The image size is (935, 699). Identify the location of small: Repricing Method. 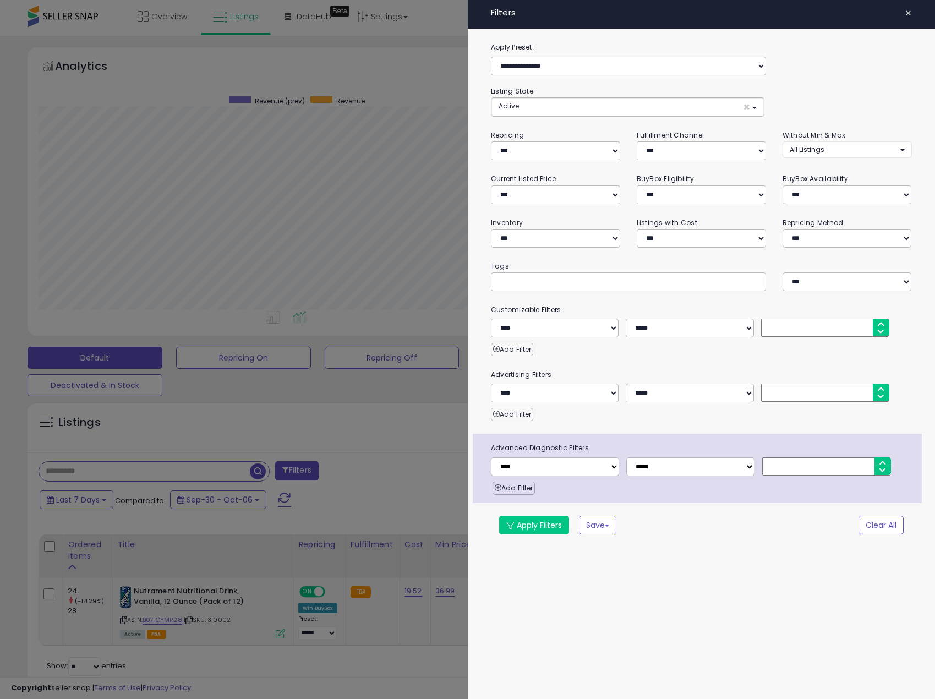
(813, 222).